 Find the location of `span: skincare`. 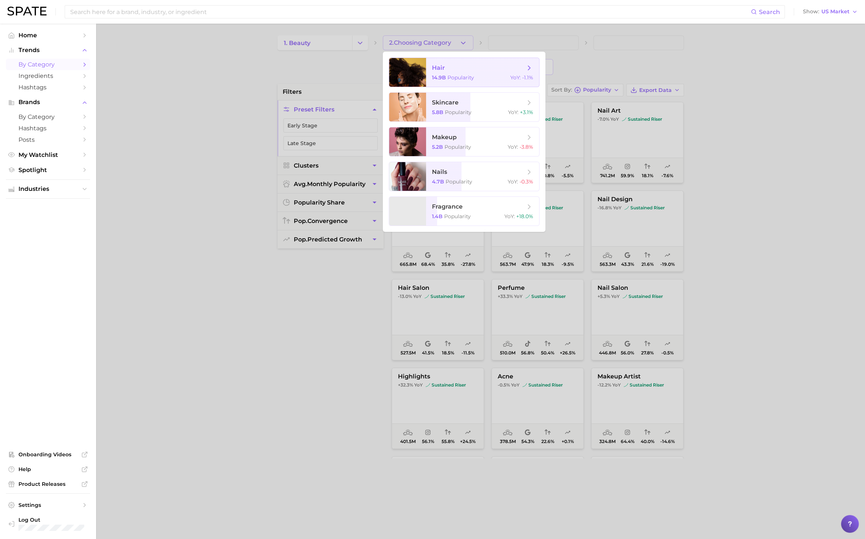

span: skincare is located at coordinates (445, 102).